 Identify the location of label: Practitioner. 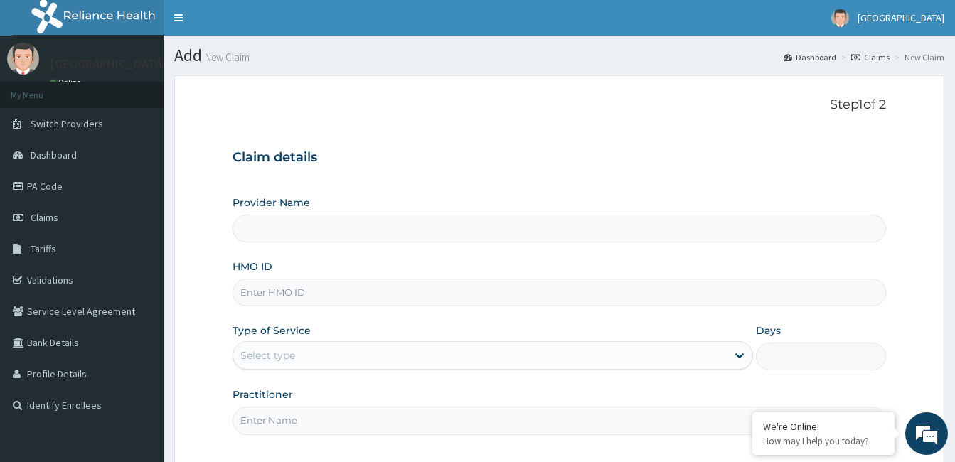
(262, 395).